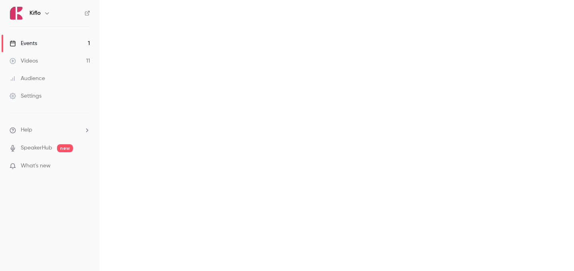  I want to click on span: What's new, so click(35, 166).